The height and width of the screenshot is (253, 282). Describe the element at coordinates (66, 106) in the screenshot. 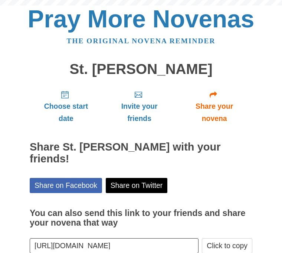

I see `a: Choose start date` at that location.